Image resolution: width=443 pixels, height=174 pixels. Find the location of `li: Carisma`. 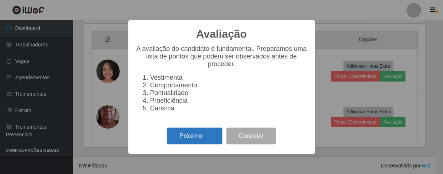

li: Carisma is located at coordinates (229, 108).